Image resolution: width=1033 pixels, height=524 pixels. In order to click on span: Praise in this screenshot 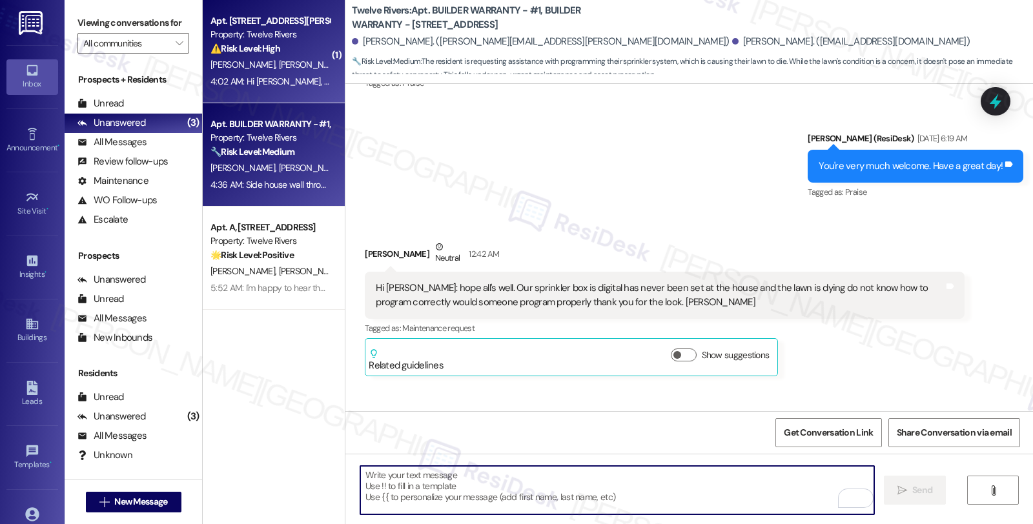, I will do `click(855, 192)`.